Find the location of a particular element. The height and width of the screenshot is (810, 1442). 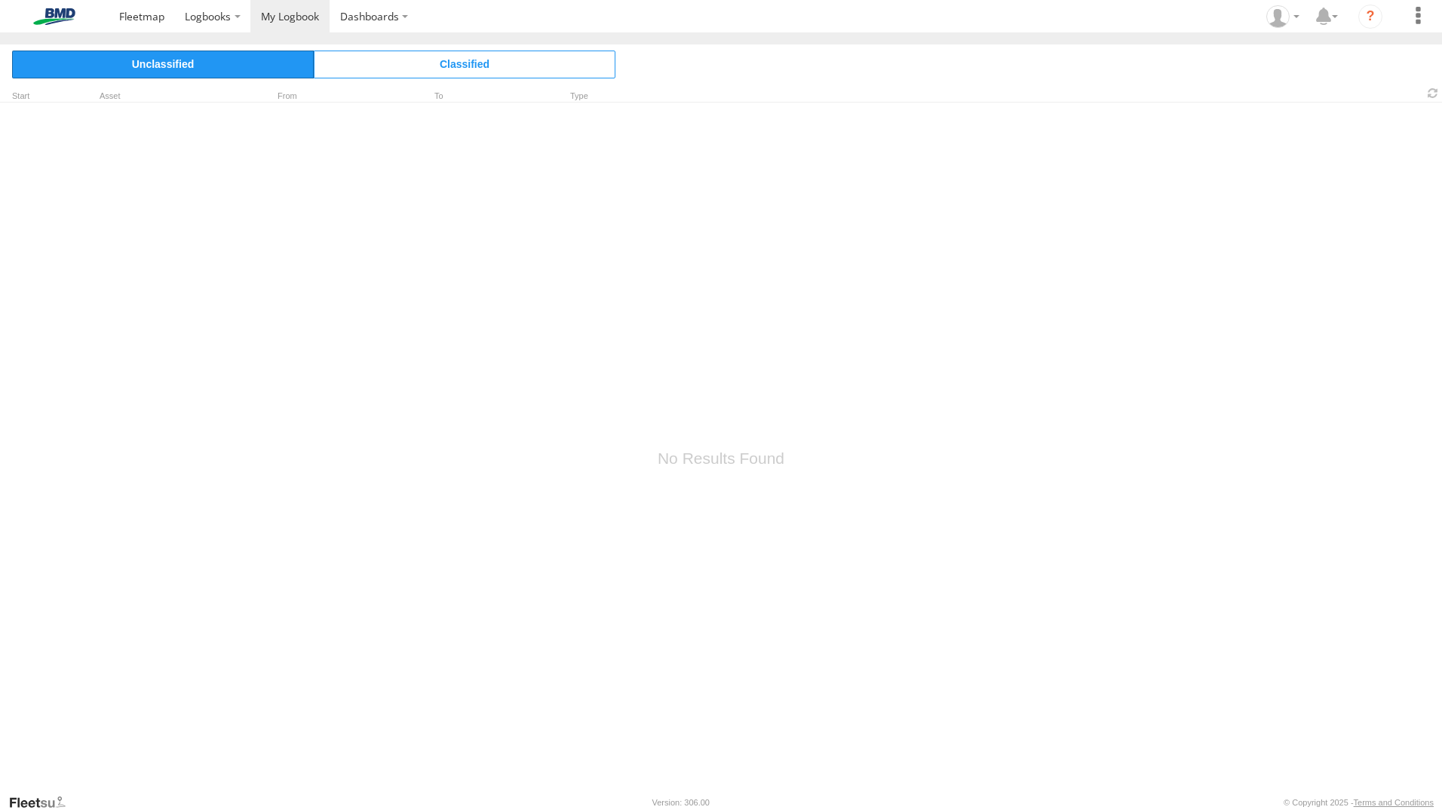

div: Click to Sort is located at coordinates (35, 97).